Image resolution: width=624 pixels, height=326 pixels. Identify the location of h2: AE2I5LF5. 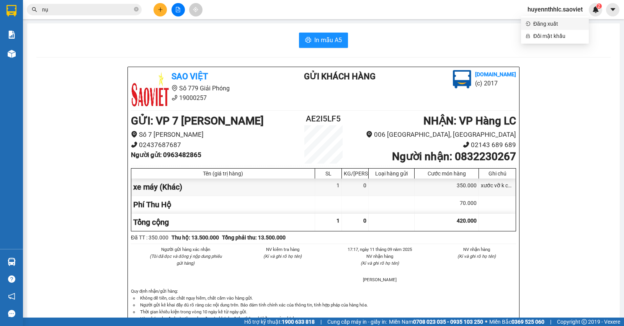
(323, 119).